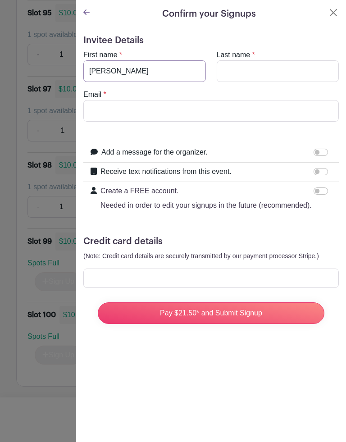 This screenshot has width=346, height=442. What do you see at coordinates (233, 55) in the screenshot?
I see `label: Last name` at bounding box center [233, 55].